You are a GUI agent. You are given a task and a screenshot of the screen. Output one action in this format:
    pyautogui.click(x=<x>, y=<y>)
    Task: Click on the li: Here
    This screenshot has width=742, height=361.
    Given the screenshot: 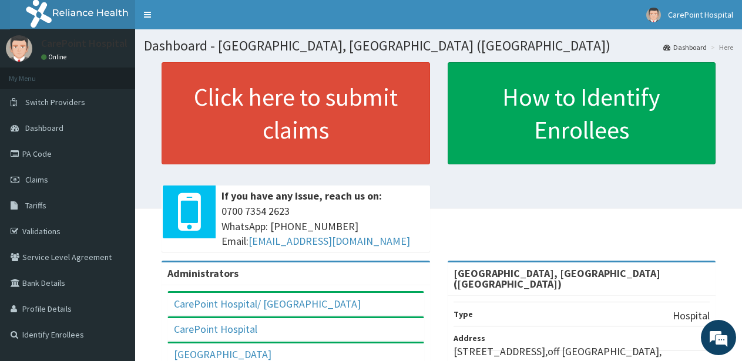 What is the action you would take?
    pyautogui.click(x=720, y=47)
    